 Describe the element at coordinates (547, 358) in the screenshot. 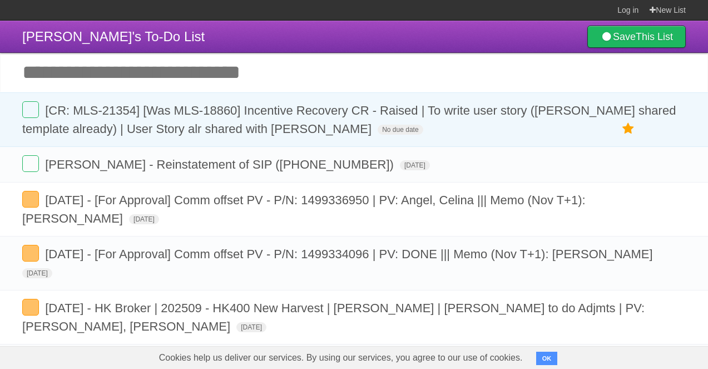

I see `button: OK` at that location.